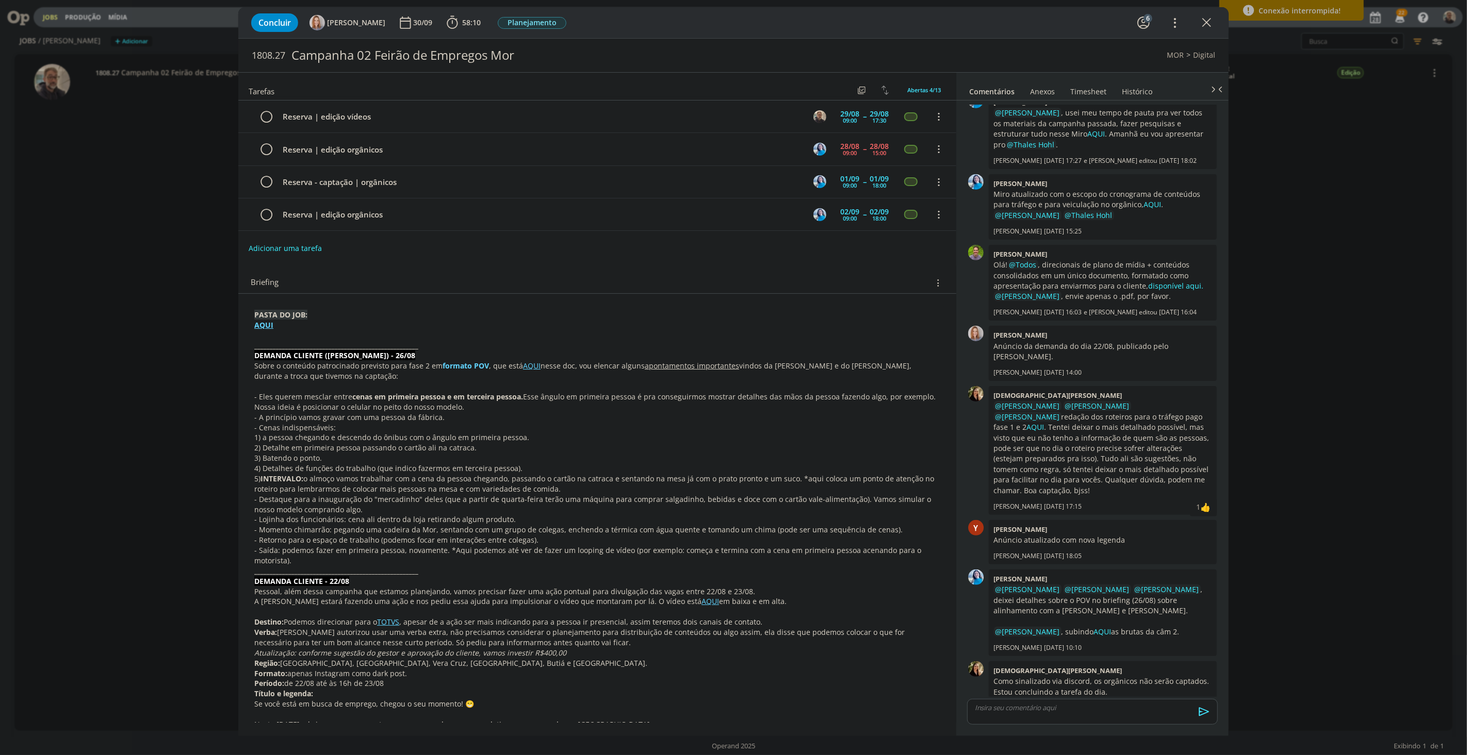 The image size is (1467, 755). I want to click on div: Anexos, so click(1042, 92).